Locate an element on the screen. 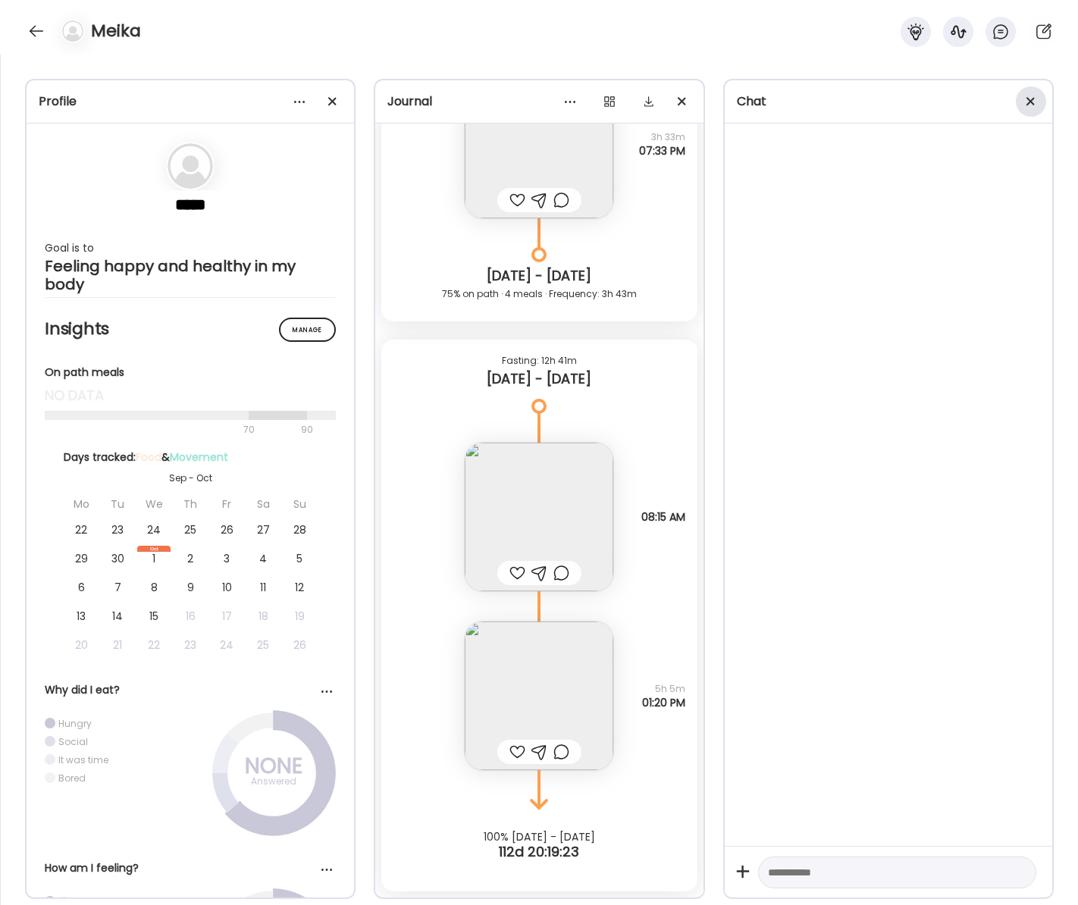 This screenshot has width=1078, height=905. div: Social is located at coordinates (73, 741).